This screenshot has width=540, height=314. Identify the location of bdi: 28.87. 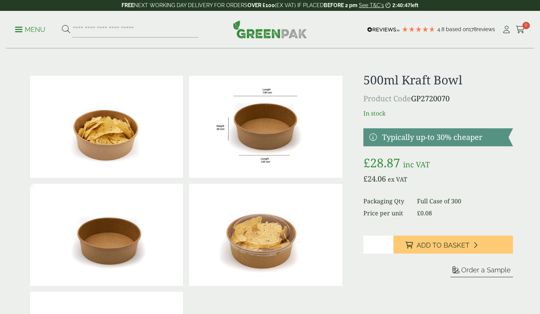
(382, 162).